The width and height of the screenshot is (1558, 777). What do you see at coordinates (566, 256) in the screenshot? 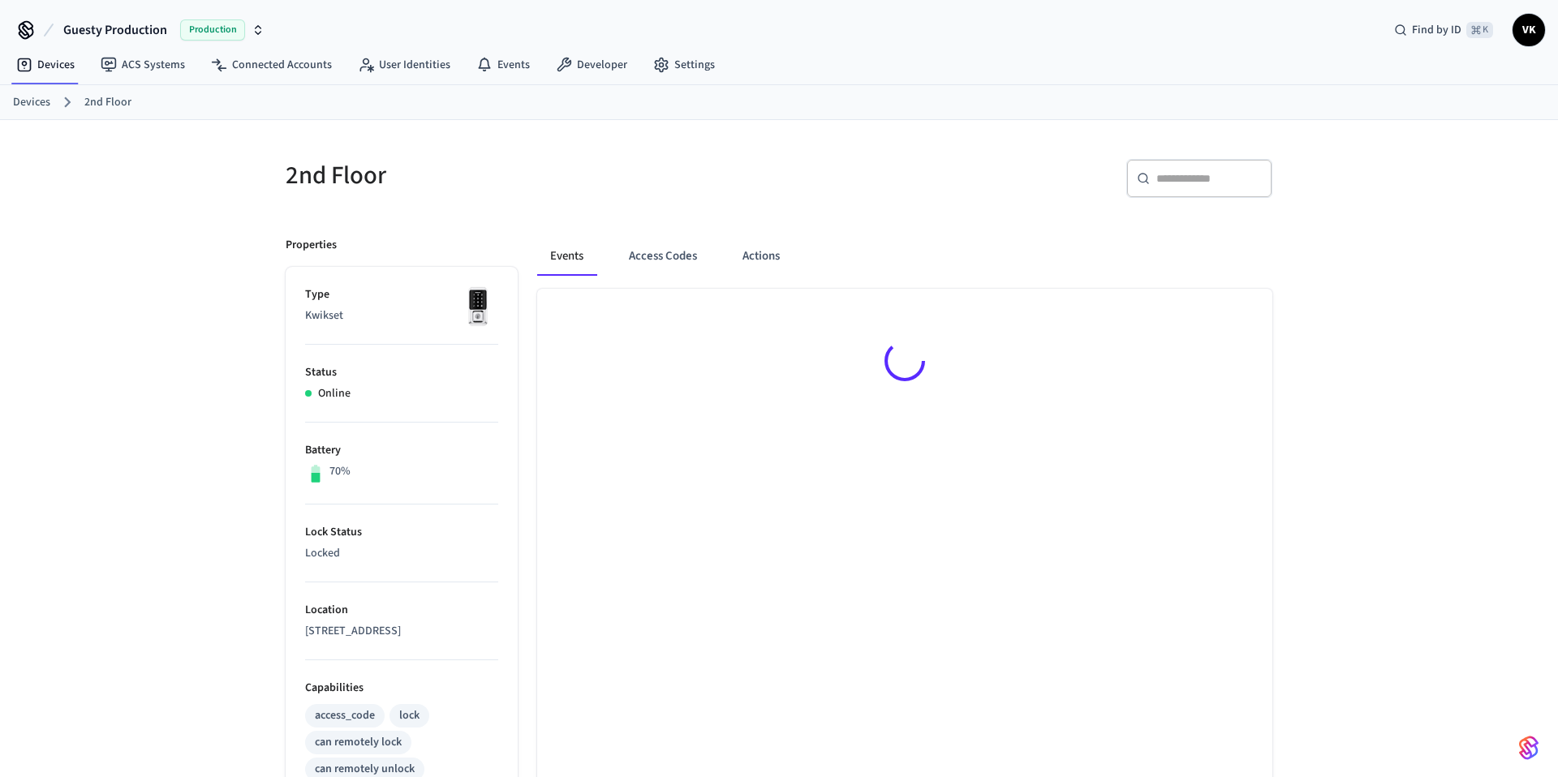
I see `button: Events` at bounding box center [566, 256].